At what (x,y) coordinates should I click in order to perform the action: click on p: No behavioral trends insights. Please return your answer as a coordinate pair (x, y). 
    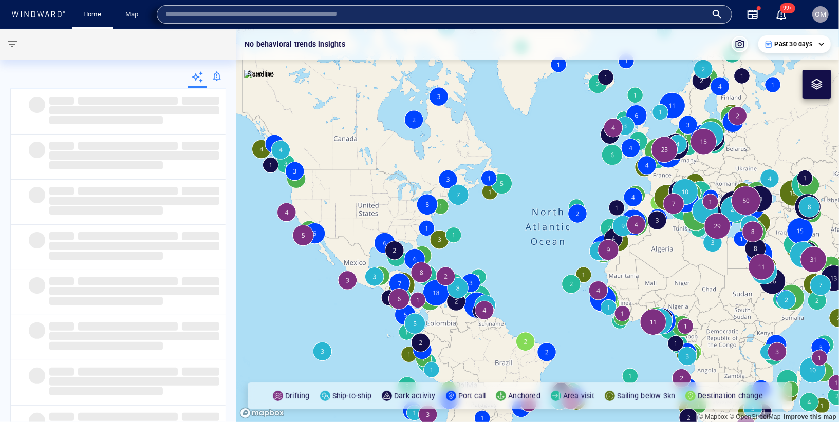
    Looking at the image, I should click on (295, 44).